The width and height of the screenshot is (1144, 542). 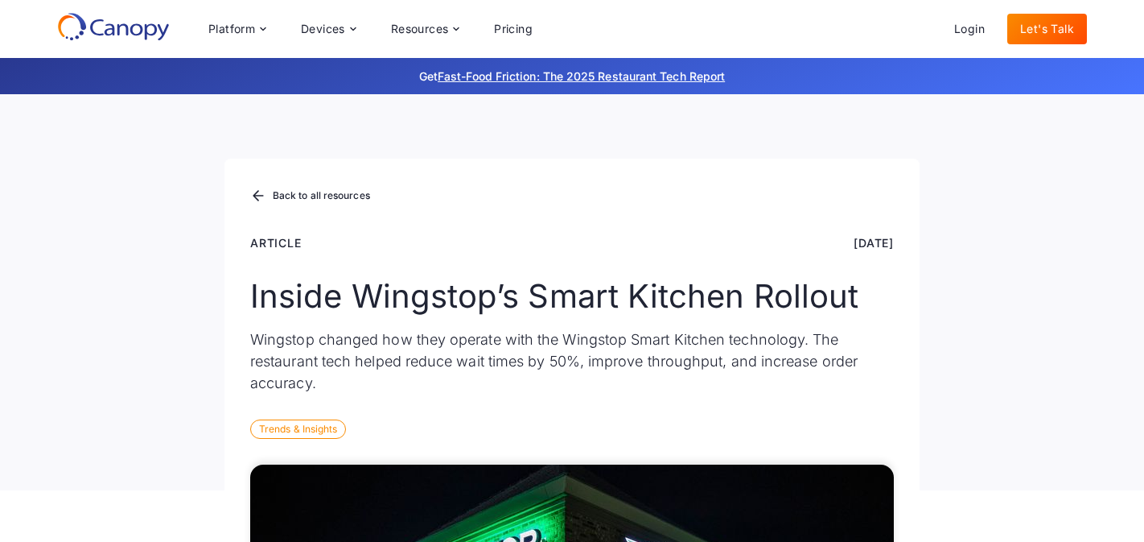 What do you see at coordinates (321, 196) in the screenshot?
I see `div: Back to all resources` at bounding box center [321, 196].